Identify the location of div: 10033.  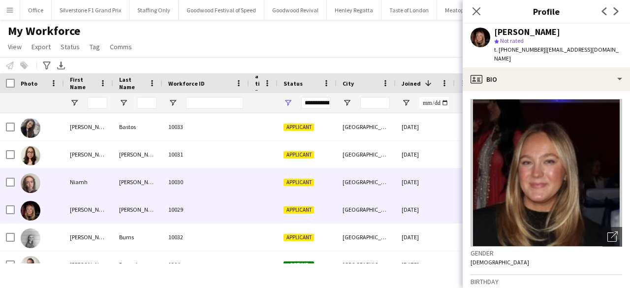
(206, 127).